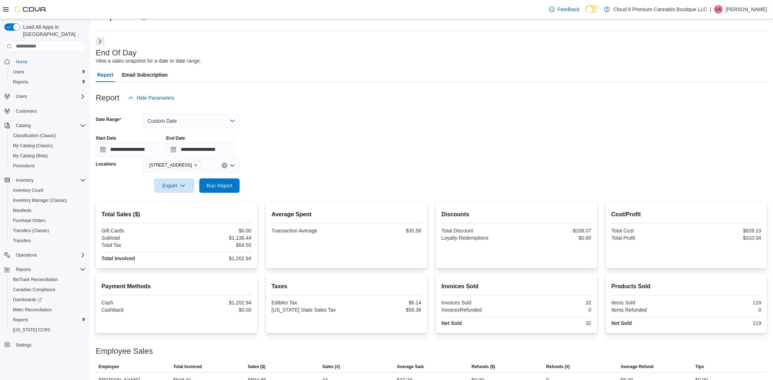  Describe the element at coordinates (384, 310) in the screenshot. I see `div: $58.36` at that location.